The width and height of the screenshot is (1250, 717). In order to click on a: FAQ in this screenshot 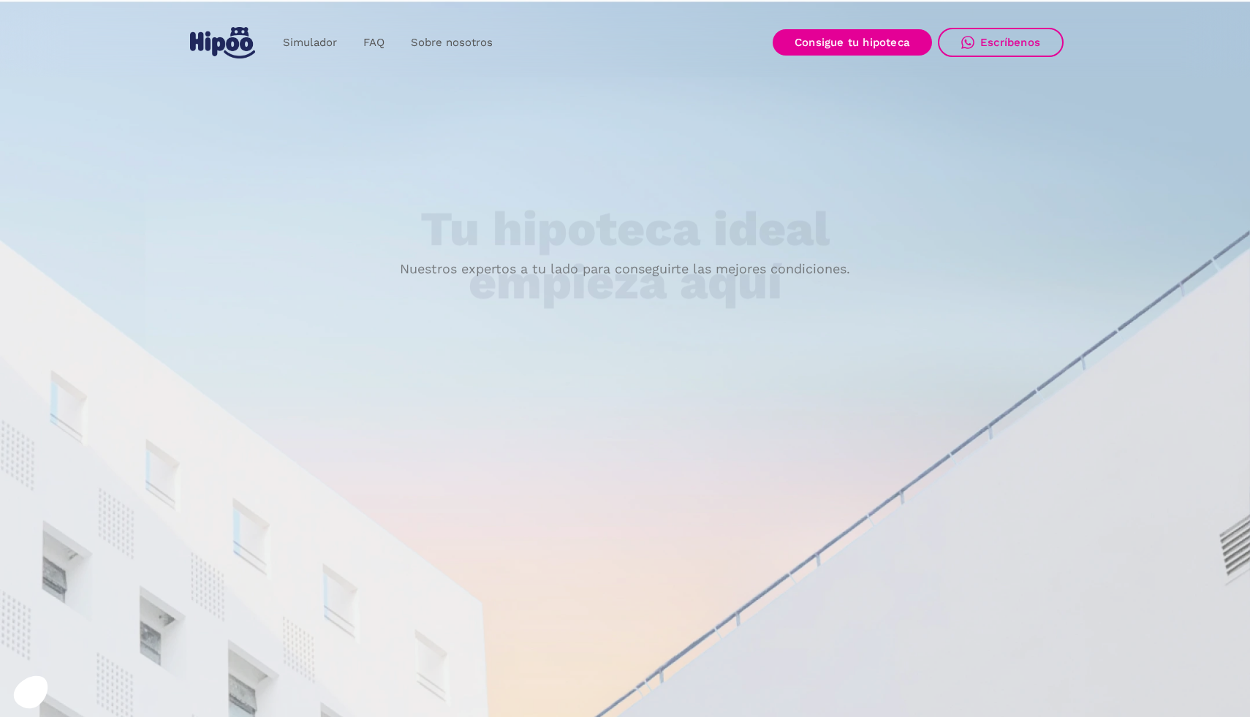, I will do `click(373, 42)`.